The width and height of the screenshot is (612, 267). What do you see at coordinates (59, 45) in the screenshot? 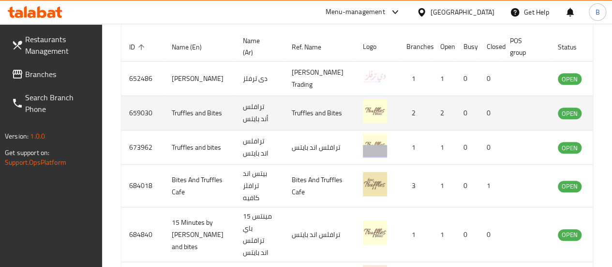
I see `span: Restaurants Management` at bounding box center [59, 45].